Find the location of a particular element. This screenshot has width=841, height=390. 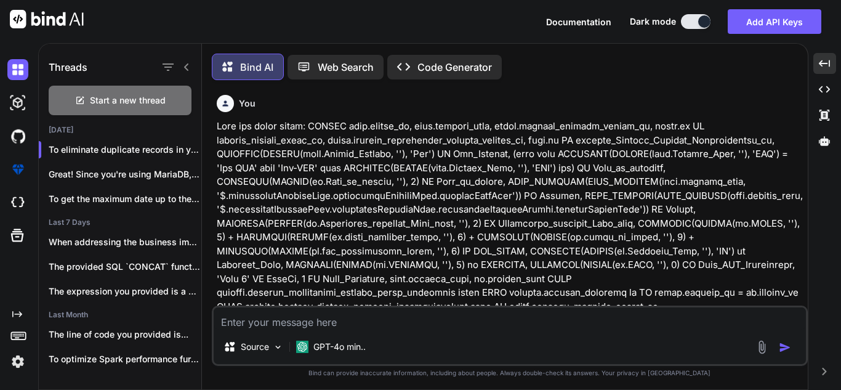

img: darkAi-studio is located at coordinates (18, 103).